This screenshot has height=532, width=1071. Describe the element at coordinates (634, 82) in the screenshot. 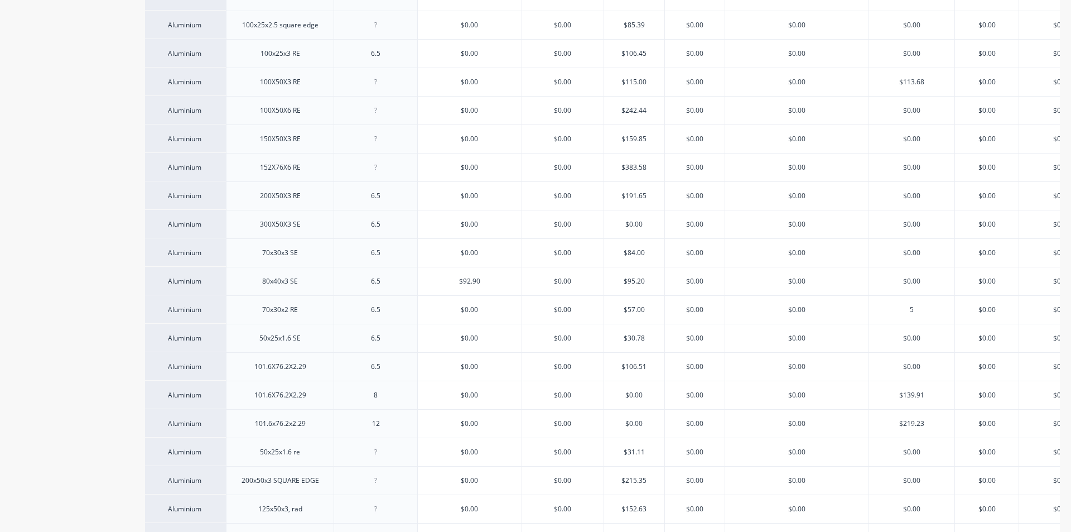

I see `div: $115.00` at that location.